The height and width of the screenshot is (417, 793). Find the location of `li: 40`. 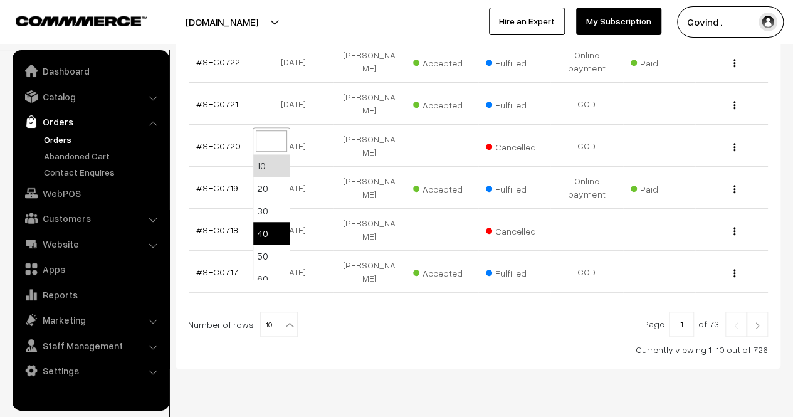

li: 40 is located at coordinates (272, 233).